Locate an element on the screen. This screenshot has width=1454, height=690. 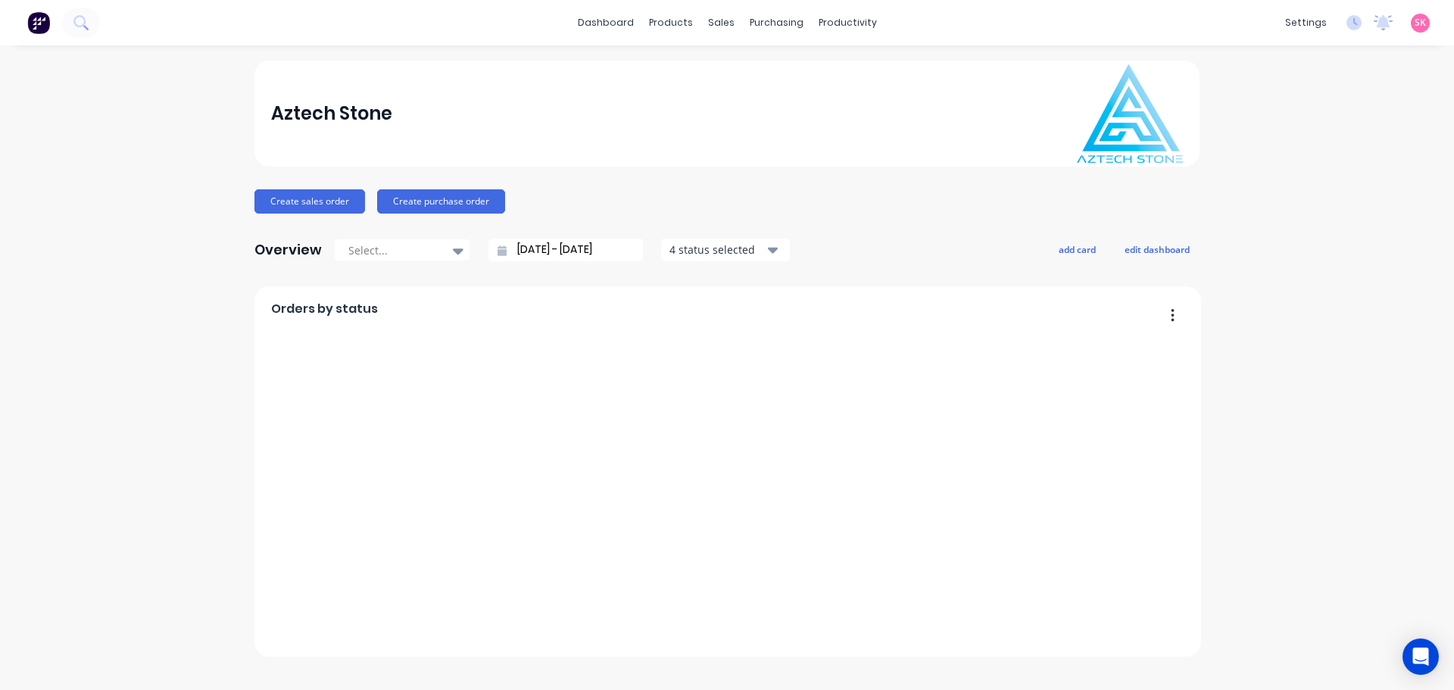
button: 4 status selected is located at coordinates (725, 250).